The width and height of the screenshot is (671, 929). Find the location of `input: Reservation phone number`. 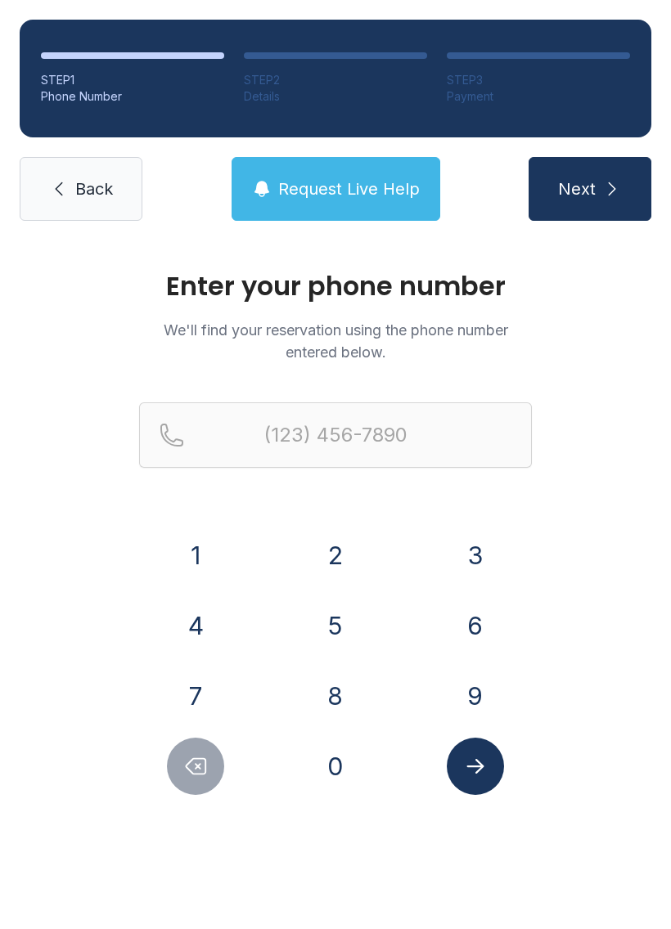

input: Reservation phone number is located at coordinates (335, 435).